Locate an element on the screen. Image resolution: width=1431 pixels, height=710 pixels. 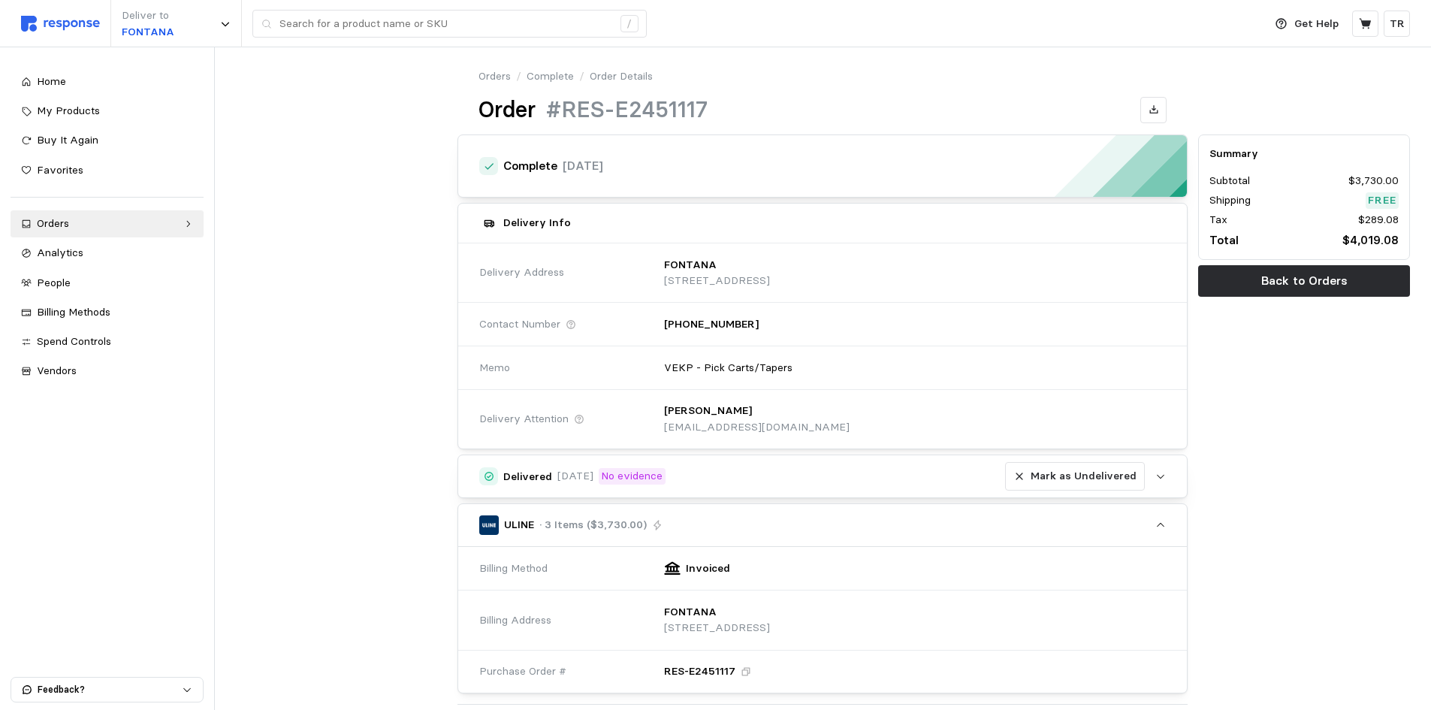
p: $3,730.00 is located at coordinates (1373, 181).